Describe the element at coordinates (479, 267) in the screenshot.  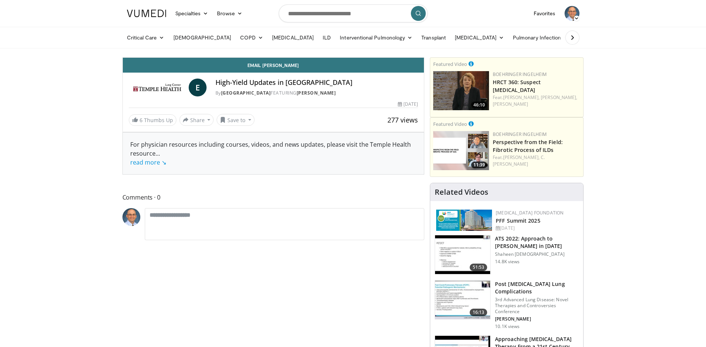
I see `span: 51:53` at that location.